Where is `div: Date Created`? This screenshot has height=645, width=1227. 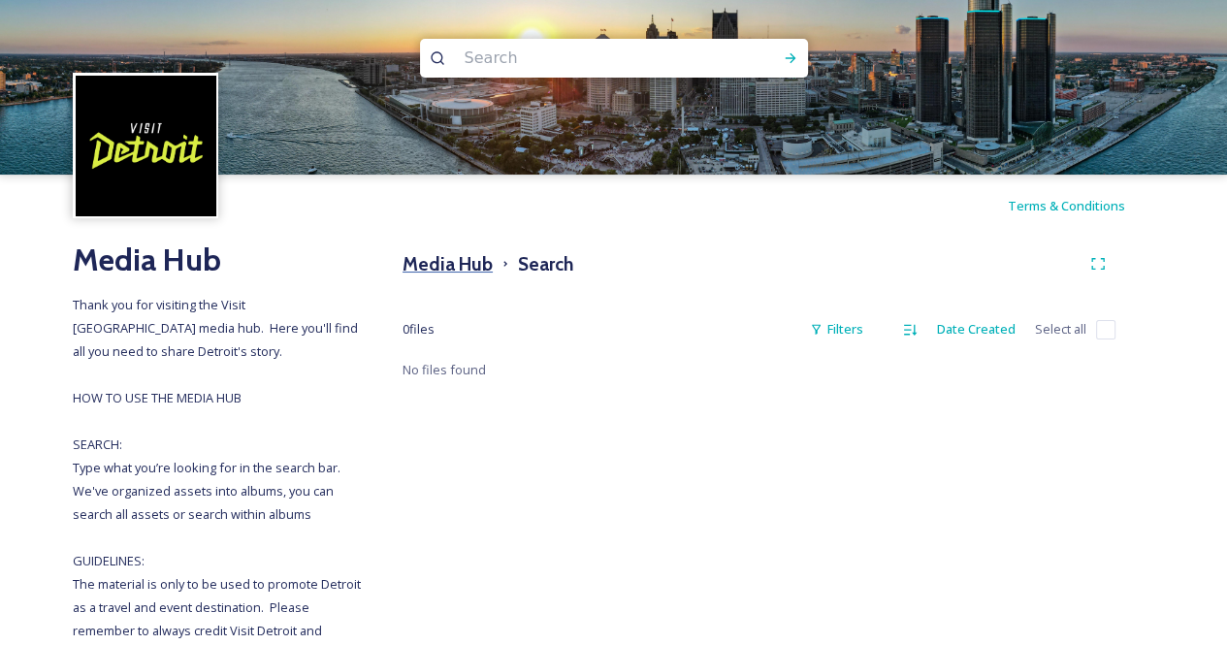 div: Date Created is located at coordinates (976, 329).